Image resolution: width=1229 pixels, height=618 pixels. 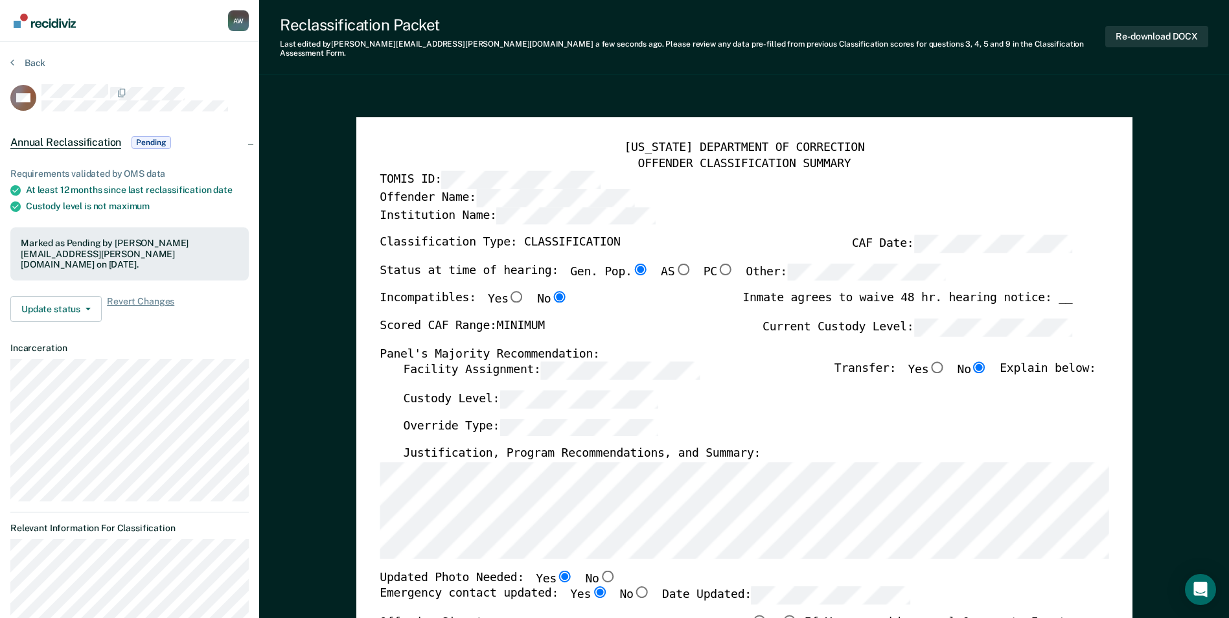 What do you see at coordinates (65, 143) in the screenshot?
I see `span: Annual Reclassification` at bounding box center [65, 143].